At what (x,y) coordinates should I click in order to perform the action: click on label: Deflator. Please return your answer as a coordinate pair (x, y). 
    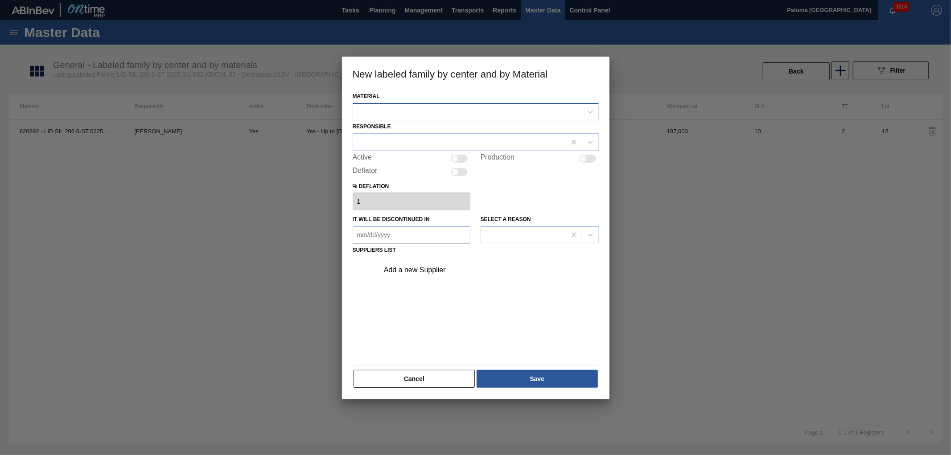
    Looking at the image, I should click on (365, 172).